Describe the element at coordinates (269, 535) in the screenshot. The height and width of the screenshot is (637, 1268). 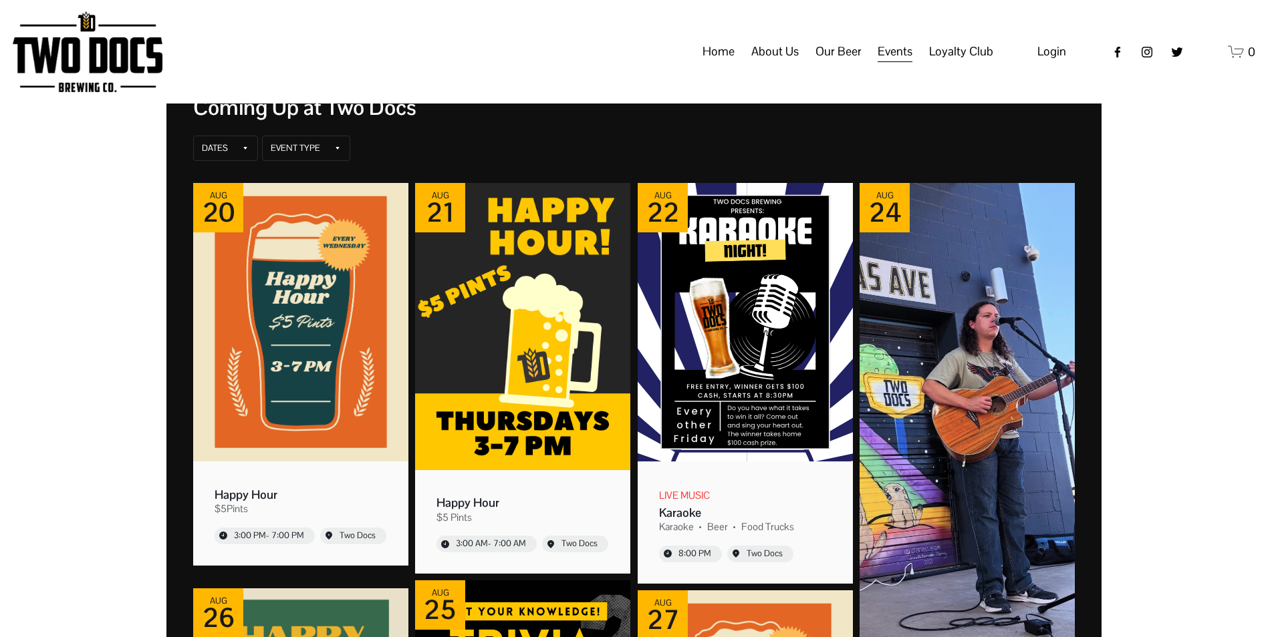
I see `div: Start time: 3:00 PM, end time: 7:00 PM` at that location.